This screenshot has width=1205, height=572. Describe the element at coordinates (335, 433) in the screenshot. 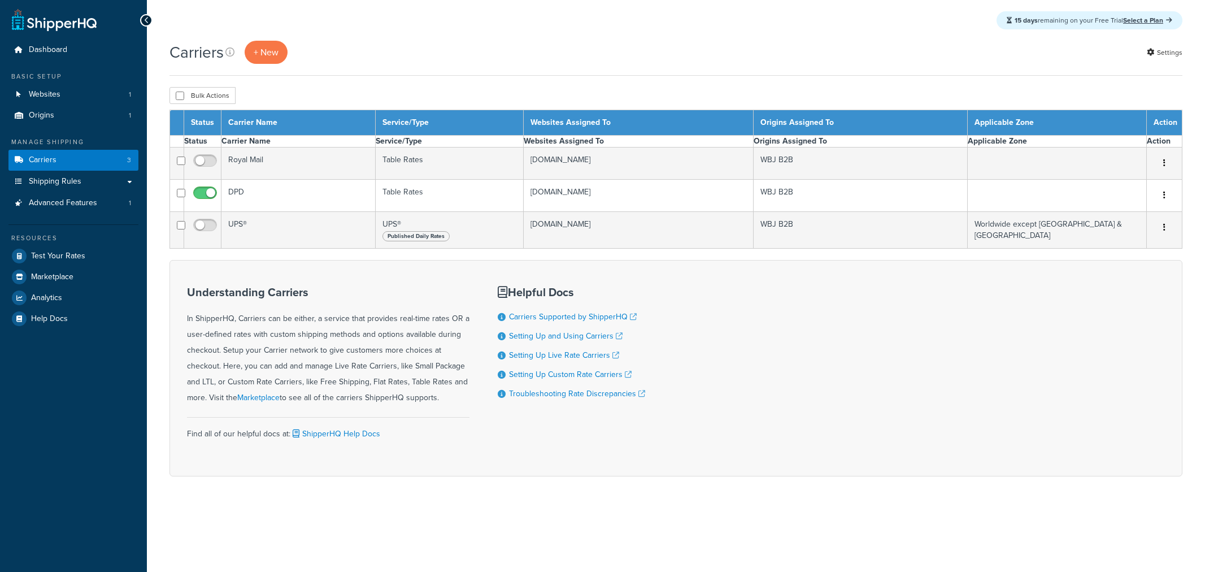

I see `a: ShipperHQ Help Docs` at that location.